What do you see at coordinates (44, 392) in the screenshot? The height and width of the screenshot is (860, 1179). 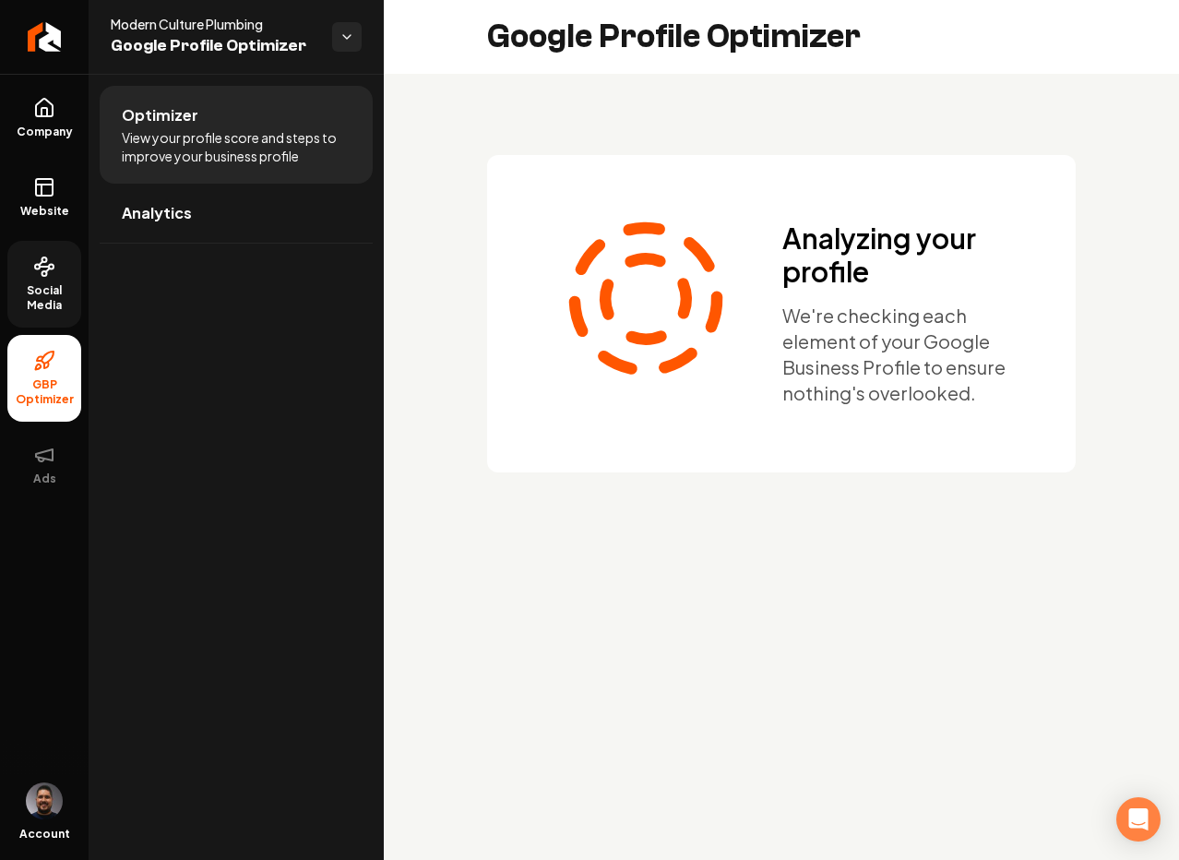 I see `span: GBP Optimizer` at bounding box center [44, 392].